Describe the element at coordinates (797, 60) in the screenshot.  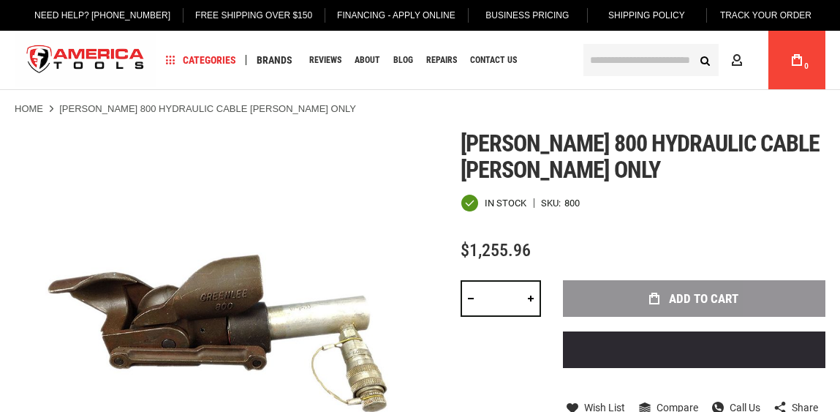
I see `a: 0` at that location.